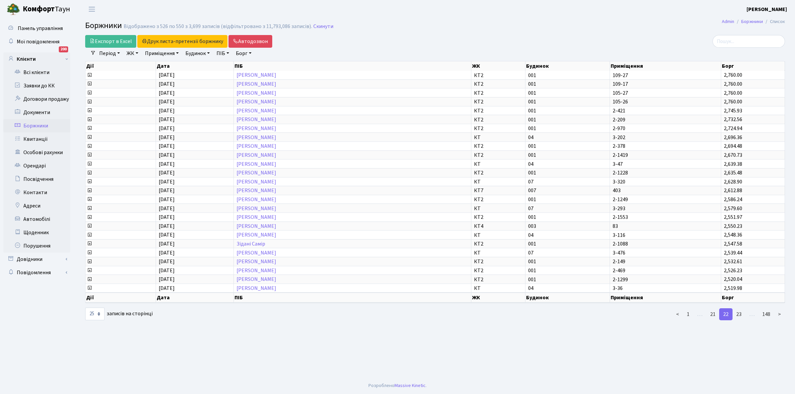 This screenshot has height=394, width=795. Describe the element at coordinates (665, 173) in the screenshot. I see `span: 2-1228` at that location.